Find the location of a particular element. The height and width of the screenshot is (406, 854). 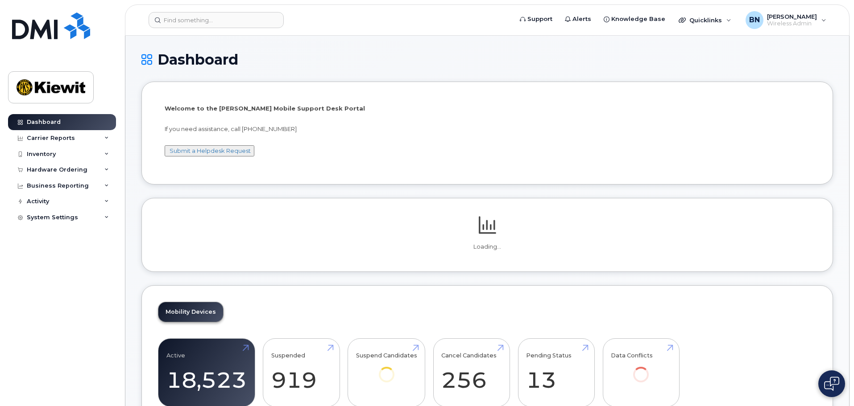

a: Mobility Devices is located at coordinates (190, 312).